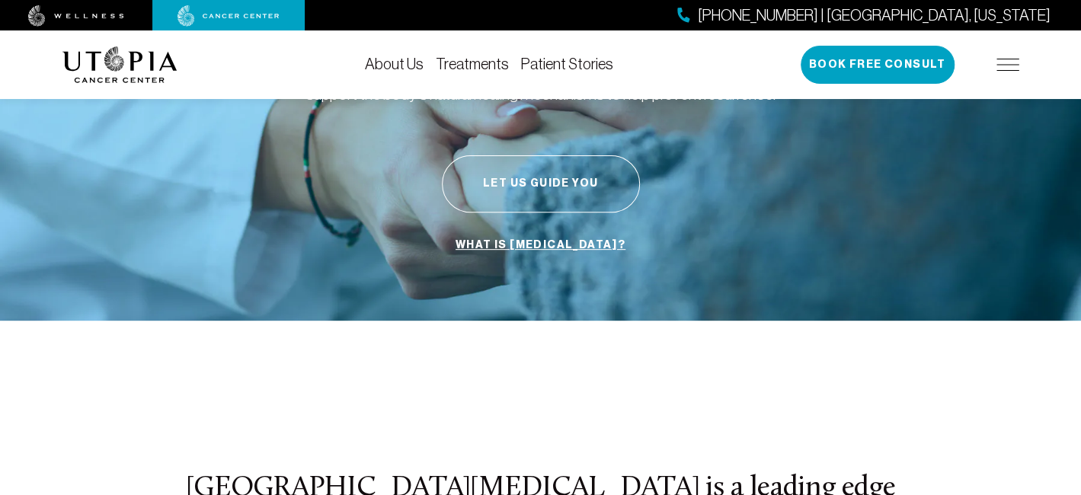 The width and height of the screenshot is (1081, 495). Describe the element at coordinates (229, 16) in the screenshot. I see `img: cancer center` at that location.